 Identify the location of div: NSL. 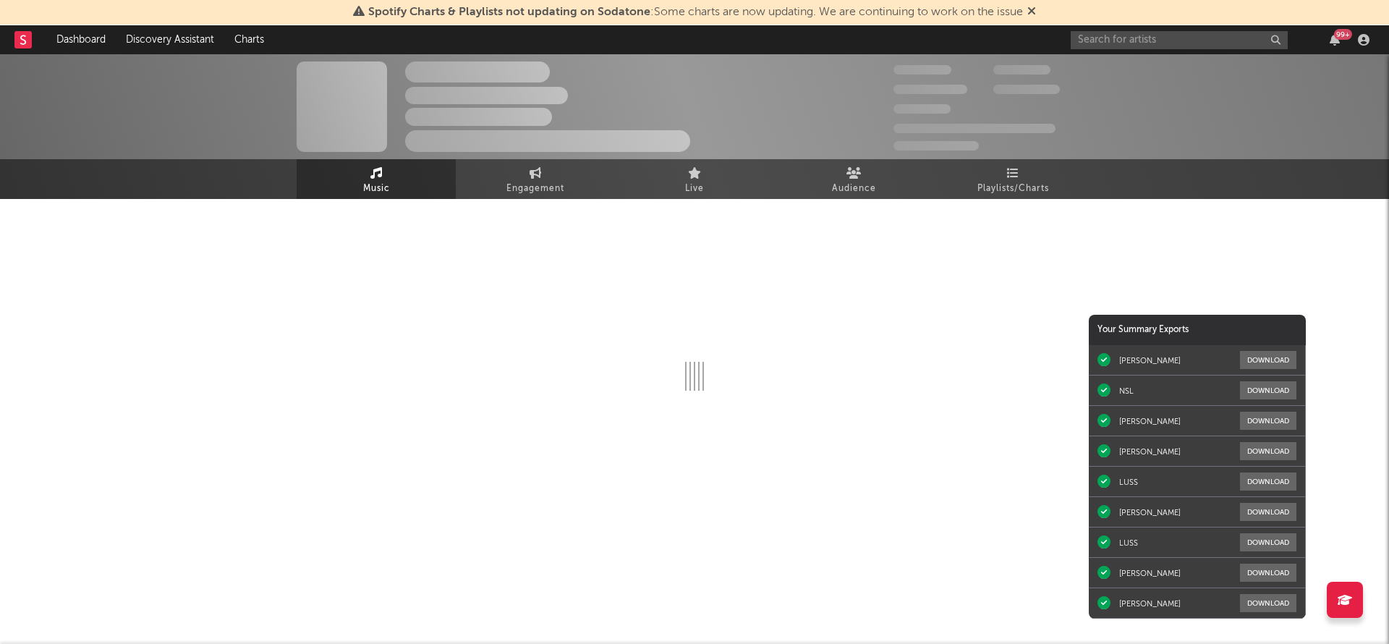
(1126, 391).